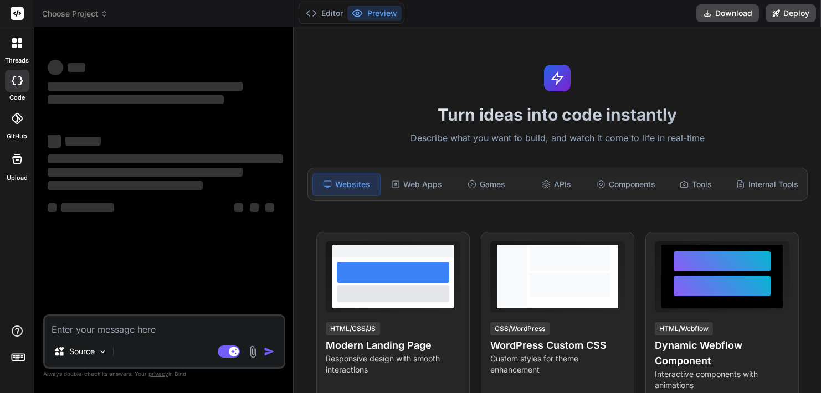 The width and height of the screenshot is (821, 393). Describe the element at coordinates (17, 97) in the screenshot. I see `label: code` at that location.